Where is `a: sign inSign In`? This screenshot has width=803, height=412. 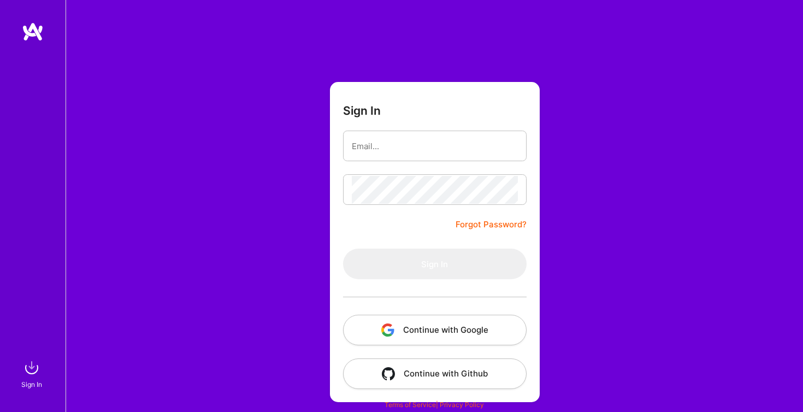
a: sign inSign In is located at coordinates (33, 373).